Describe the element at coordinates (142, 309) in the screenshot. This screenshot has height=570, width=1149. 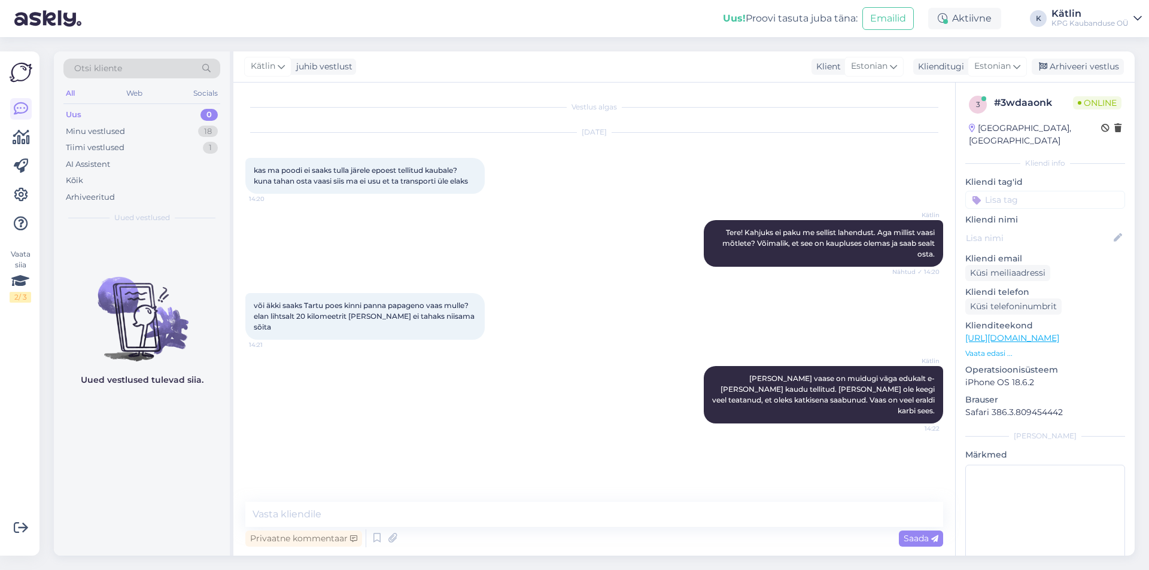
I see `img: No chats` at that location.